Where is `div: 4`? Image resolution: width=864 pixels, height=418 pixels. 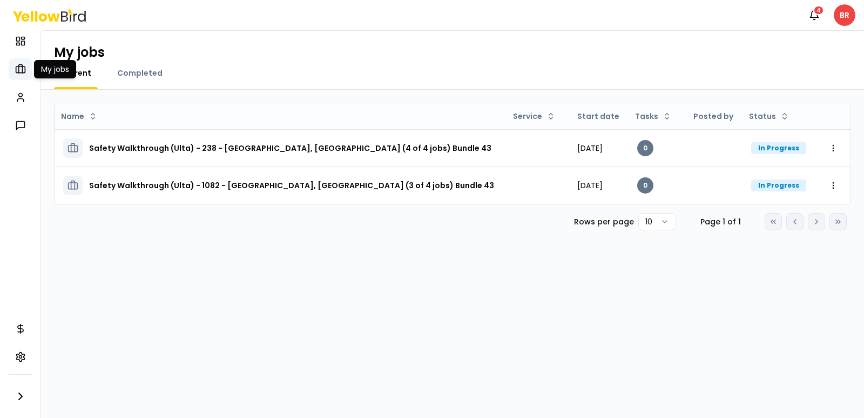 div: 4 is located at coordinates (819, 10).